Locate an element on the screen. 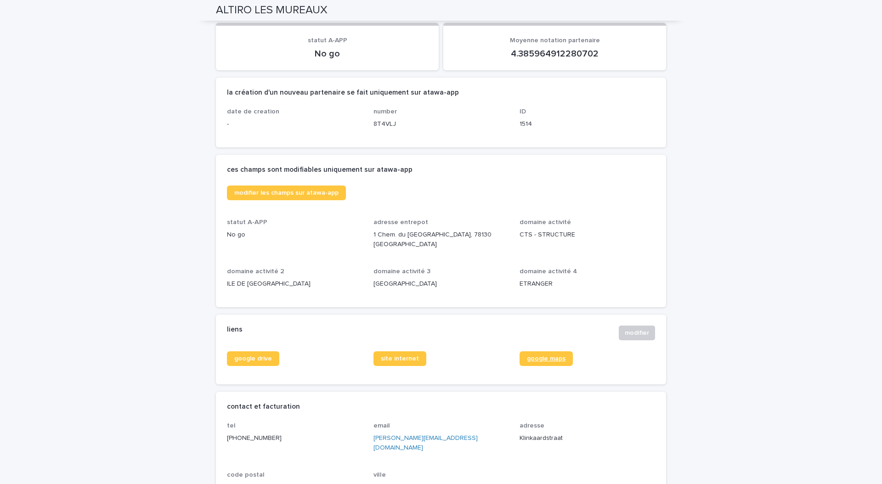 The image size is (882, 484). h2: ALTIRO LES MUREAUX is located at coordinates (272, 10).